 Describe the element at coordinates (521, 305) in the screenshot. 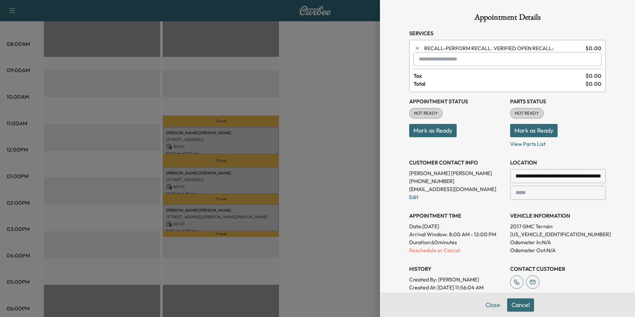

I see `button: Cancel` at that location.